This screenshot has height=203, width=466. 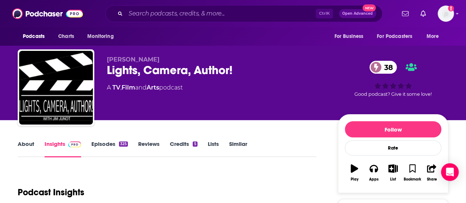 What do you see at coordinates (324, 14) in the screenshot?
I see `span: Ctrl K` at bounding box center [324, 14].